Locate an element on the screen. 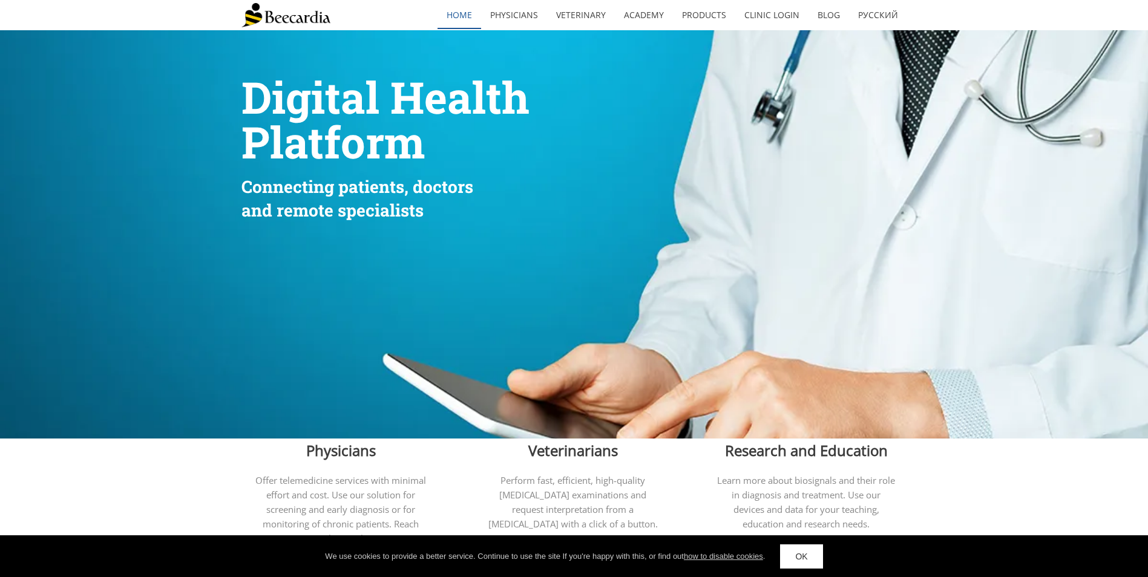  a: Products is located at coordinates (704, 15).